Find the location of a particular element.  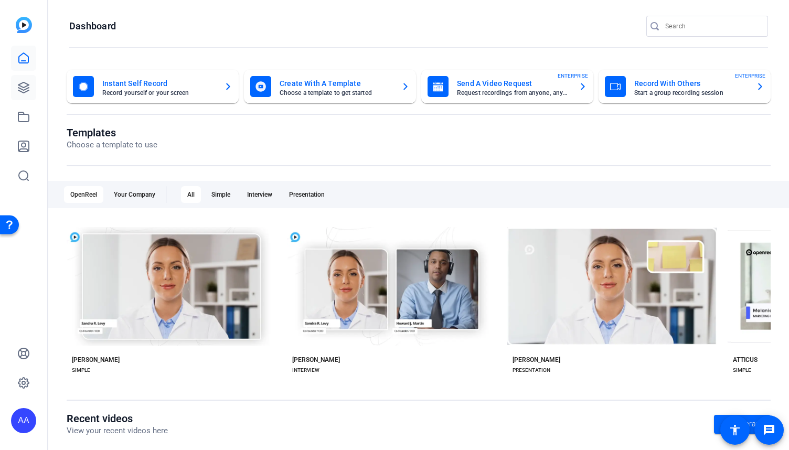

a: Go to library is located at coordinates (742, 424).